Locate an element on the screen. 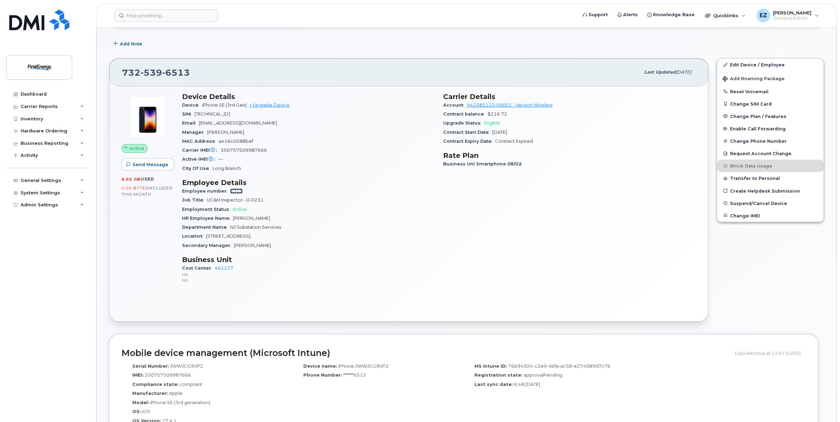 The height and width of the screenshot is (422, 840). button: Change Phone Number is located at coordinates (770, 141).